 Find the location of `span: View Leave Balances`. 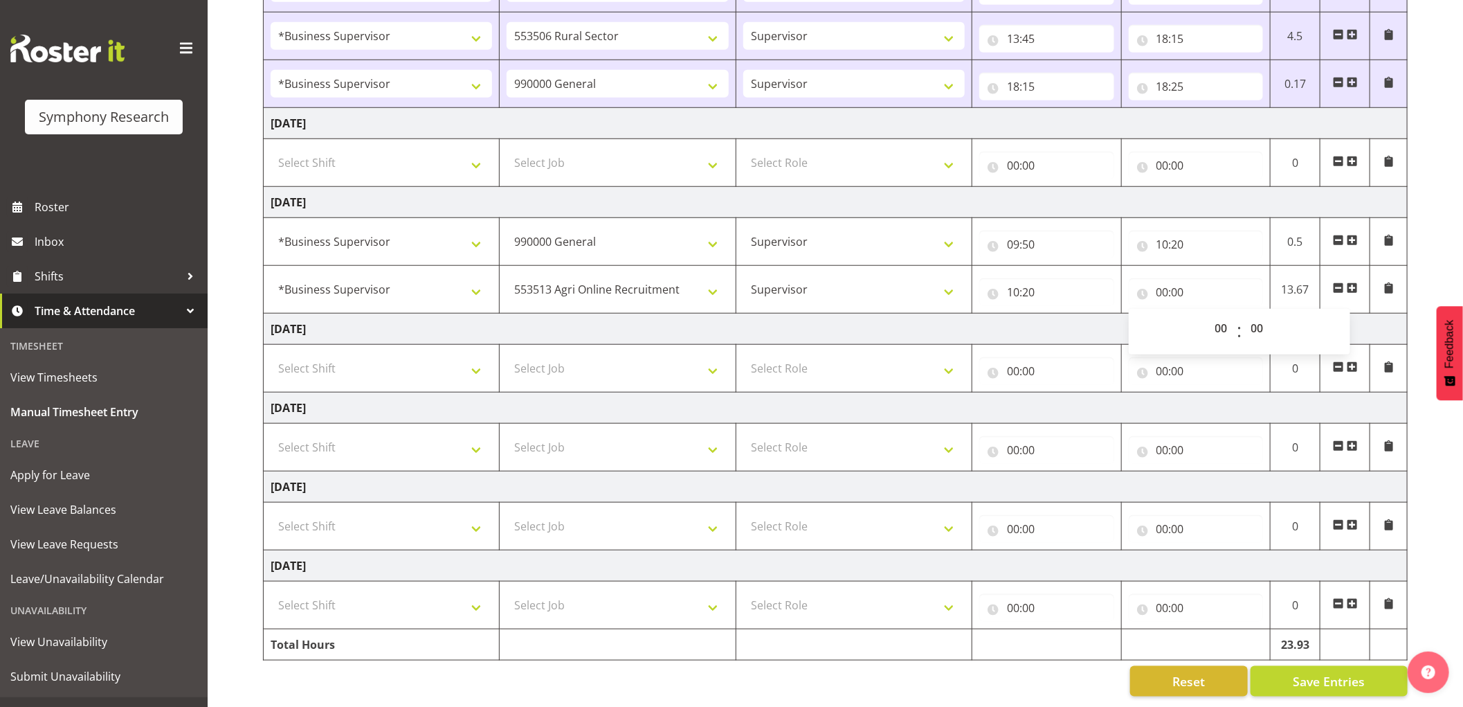

span: View Leave Balances is located at coordinates (104, 509).